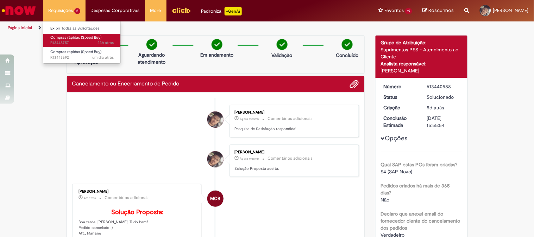 The image size is (534, 237). What do you see at coordinates (249, 119) in the screenshot?
I see `time: 27/08/2025 14:01:11` at bounding box center [249, 119].